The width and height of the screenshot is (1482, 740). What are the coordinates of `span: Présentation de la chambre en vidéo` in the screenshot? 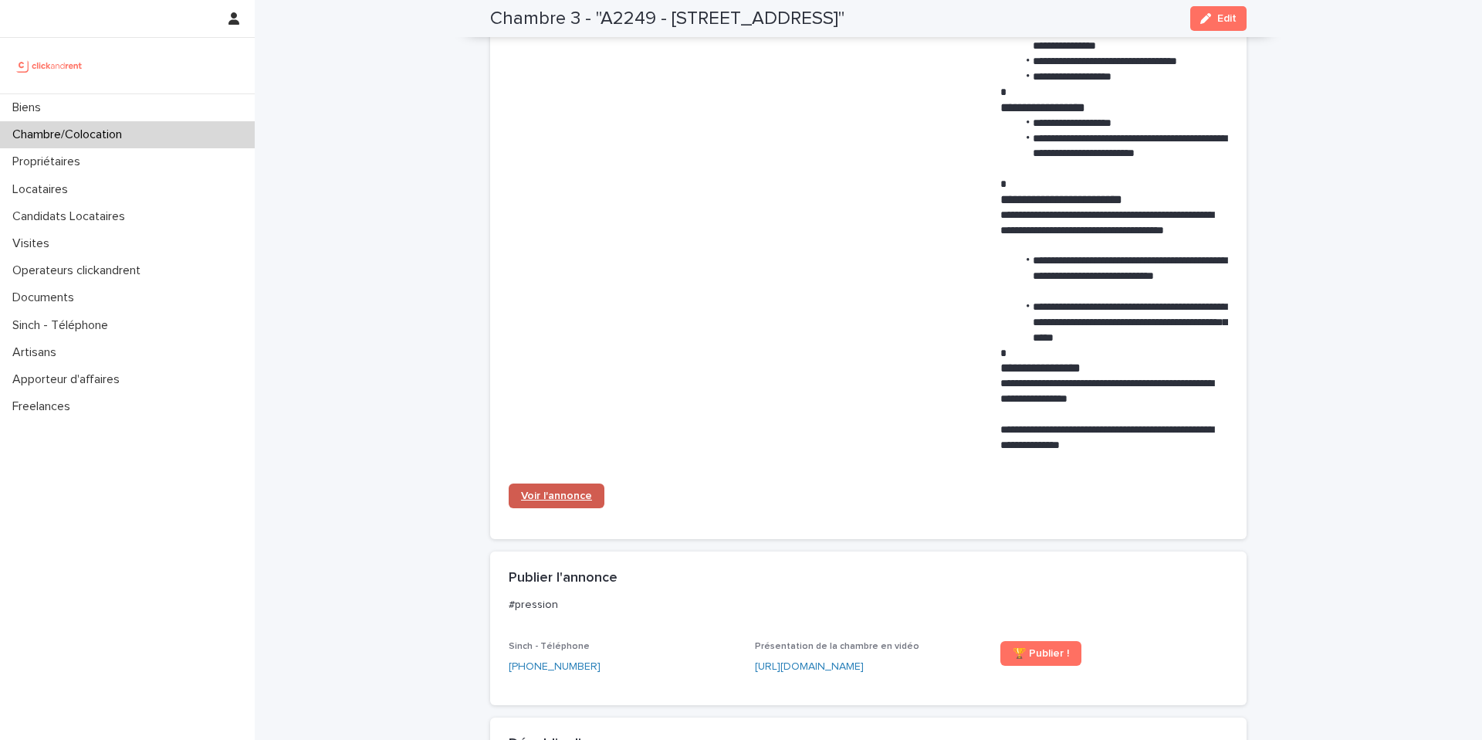 It's located at (837, 646).